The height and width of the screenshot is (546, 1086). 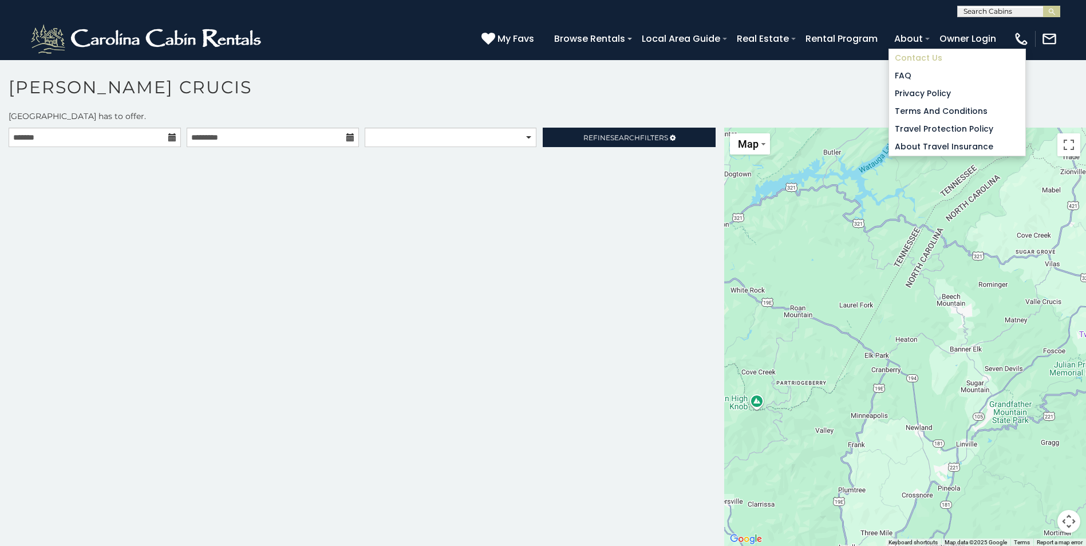 What do you see at coordinates (1069, 145) in the screenshot?
I see `button: Toggle fullscreen view` at bounding box center [1069, 145].